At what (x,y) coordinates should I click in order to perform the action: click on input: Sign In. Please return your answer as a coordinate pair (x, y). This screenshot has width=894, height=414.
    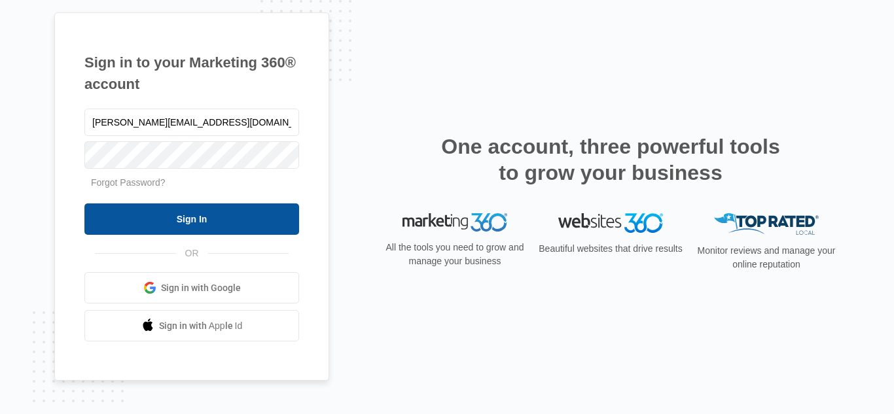
    Looking at the image, I should click on (192, 219).